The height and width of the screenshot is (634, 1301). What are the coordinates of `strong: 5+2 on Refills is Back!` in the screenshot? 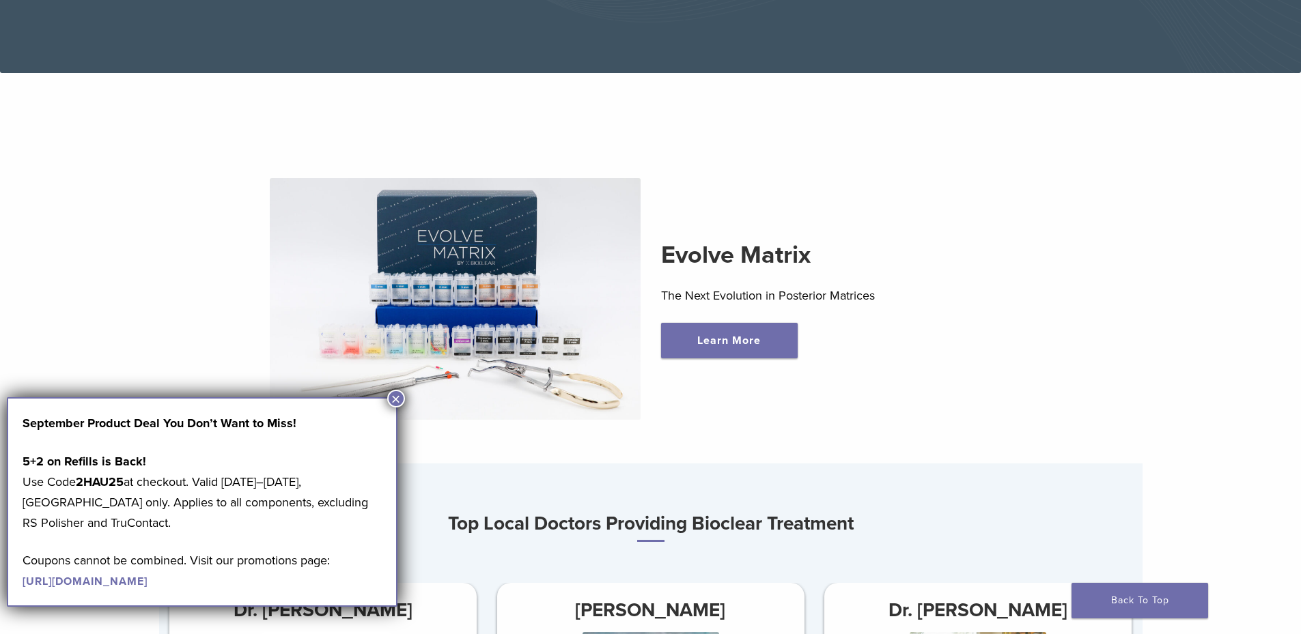 It's located at (84, 462).